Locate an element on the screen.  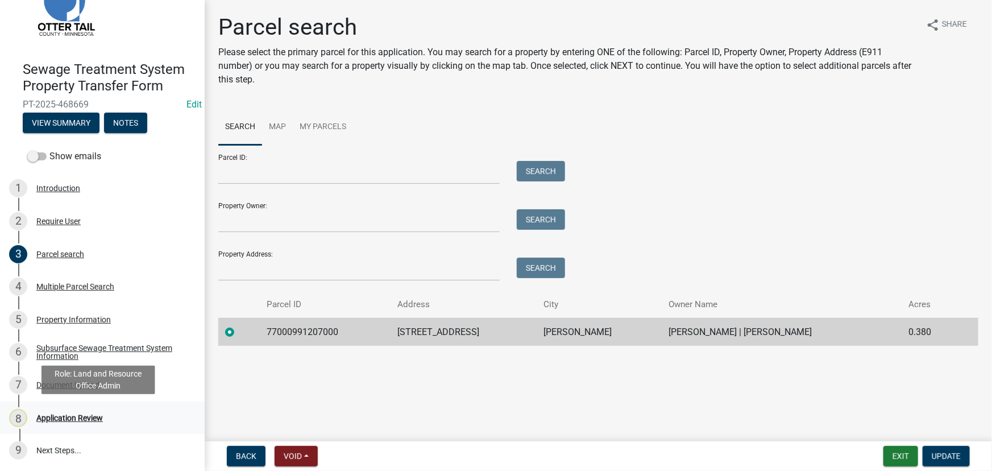
div: Require User is located at coordinates (59, 221).